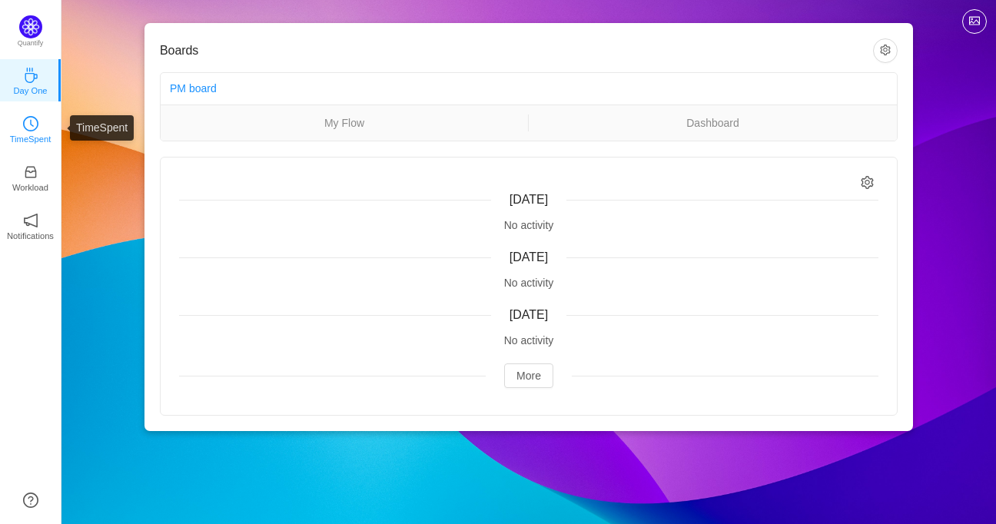  Describe the element at coordinates (31, 27) in the screenshot. I see `img: Quantify` at that location.